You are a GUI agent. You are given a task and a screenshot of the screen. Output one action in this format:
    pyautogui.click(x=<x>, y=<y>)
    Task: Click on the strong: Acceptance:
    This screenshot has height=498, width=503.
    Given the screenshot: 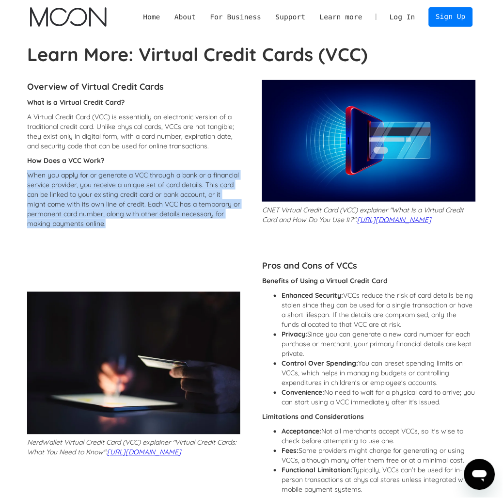 What is the action you would take?
    pyautogui.click(x=301, y=431)
    